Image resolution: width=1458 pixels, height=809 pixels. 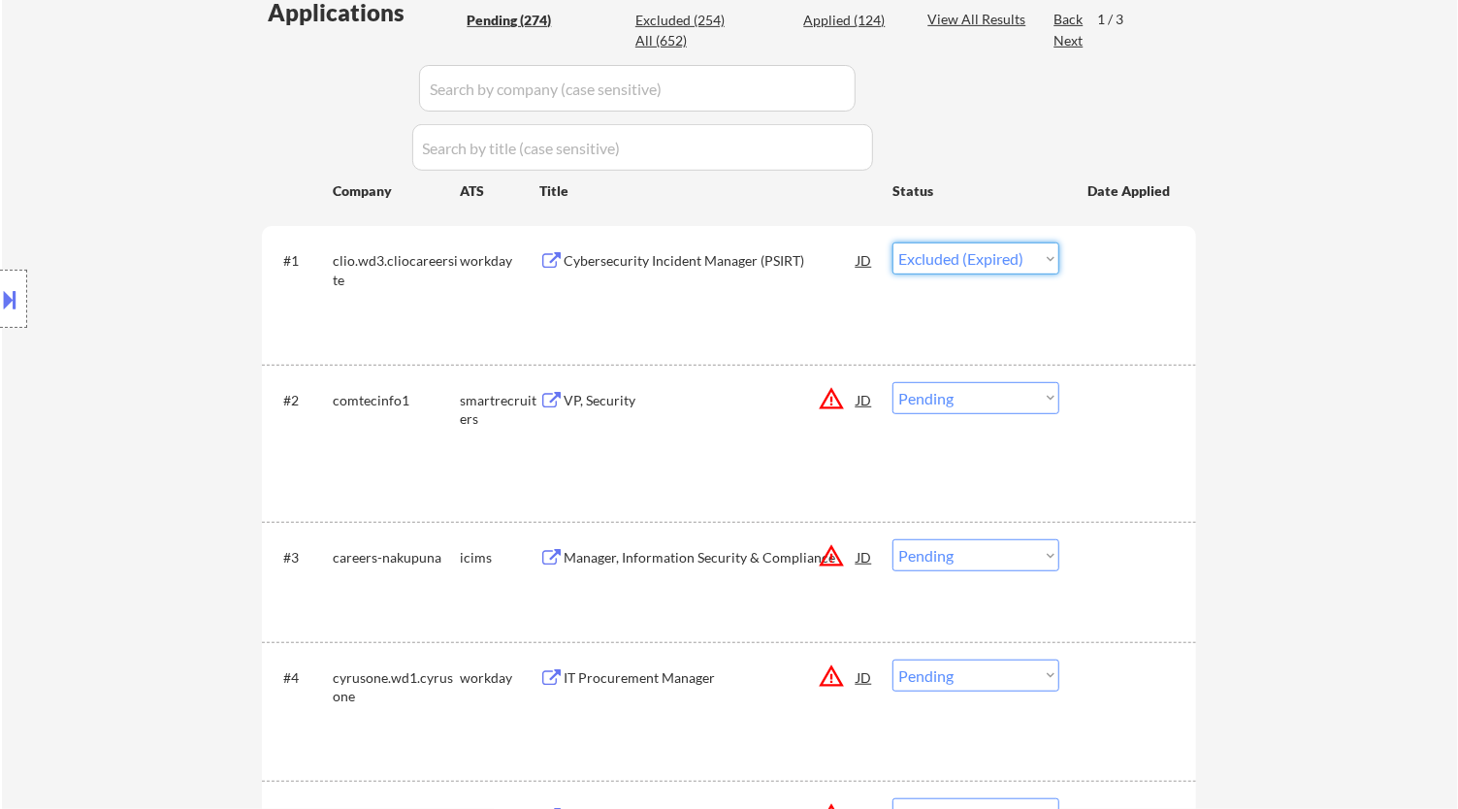 I want to click on div: Applications, so click(x=364, y=13).